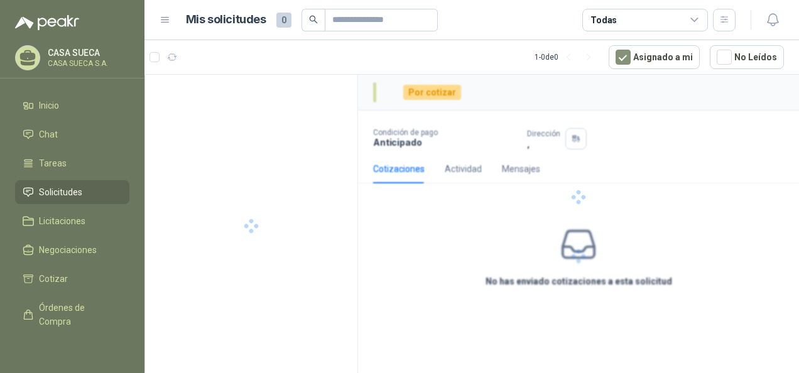 Image resolution: width=799 pixels, height=373 pixels. What do you see at coordinates (72, 106) in the screenshot?
I see `a: Inicio` at bounding box center [72, 106].